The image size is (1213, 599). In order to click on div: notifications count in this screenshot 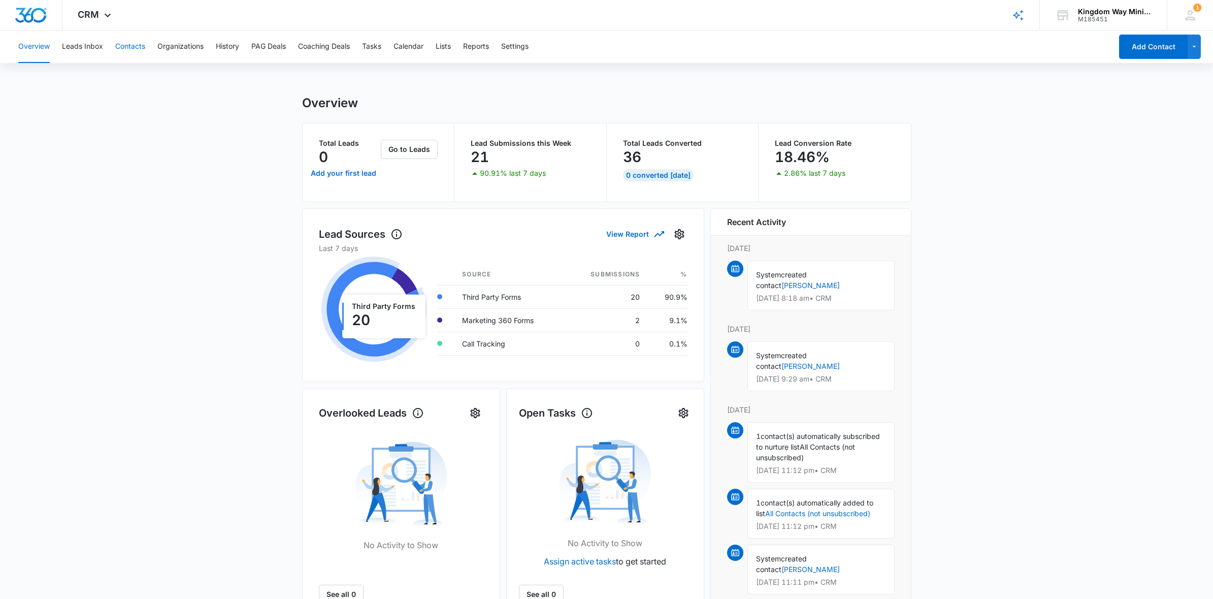, I will do `click(1197, 8)`.